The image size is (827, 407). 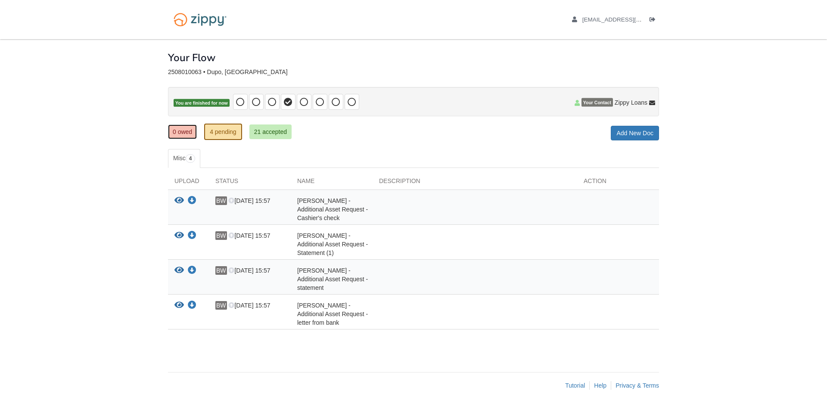 I want to click on div: Name, so click(x=331, y=183).